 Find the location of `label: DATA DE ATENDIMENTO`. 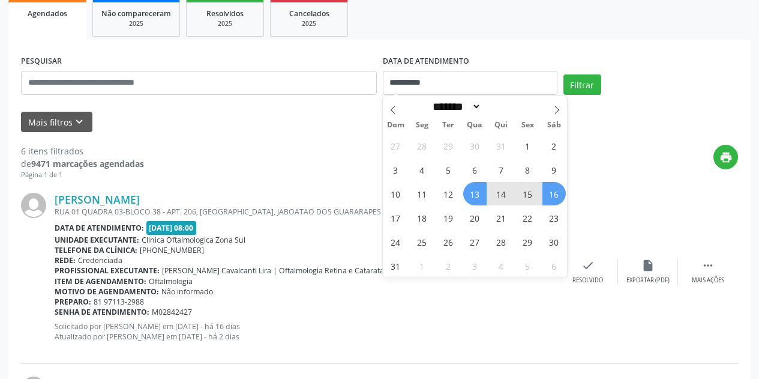

label: DATA DE ATENDIMENTO is located at coordinates (426, 61).